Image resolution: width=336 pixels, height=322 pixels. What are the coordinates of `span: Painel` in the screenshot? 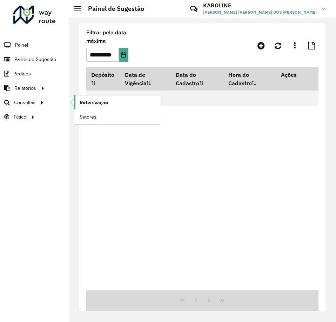 It's located at (21, 45).